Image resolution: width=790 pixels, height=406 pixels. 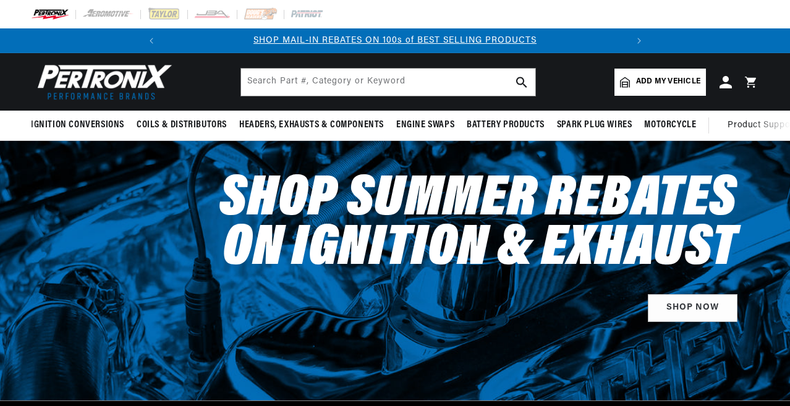 I want to click on summary: Battery Products, so click(x=506, y=125).